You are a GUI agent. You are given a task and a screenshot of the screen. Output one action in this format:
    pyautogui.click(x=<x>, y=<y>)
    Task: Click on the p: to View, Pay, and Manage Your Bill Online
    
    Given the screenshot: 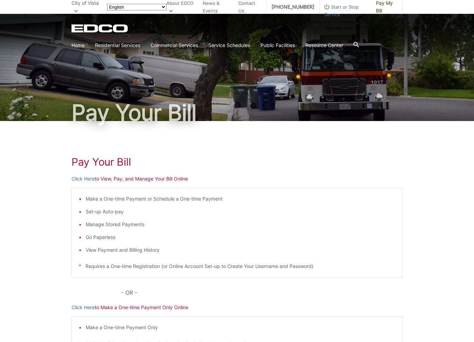 What is the action you would take?
    pyautogui.click(x=237, y=179)
    